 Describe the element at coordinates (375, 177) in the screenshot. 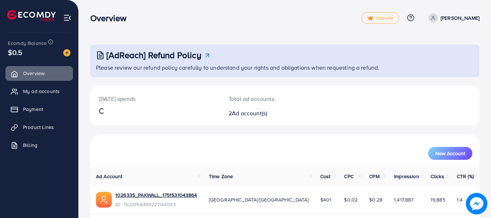

I see `span: CPM` at that location.